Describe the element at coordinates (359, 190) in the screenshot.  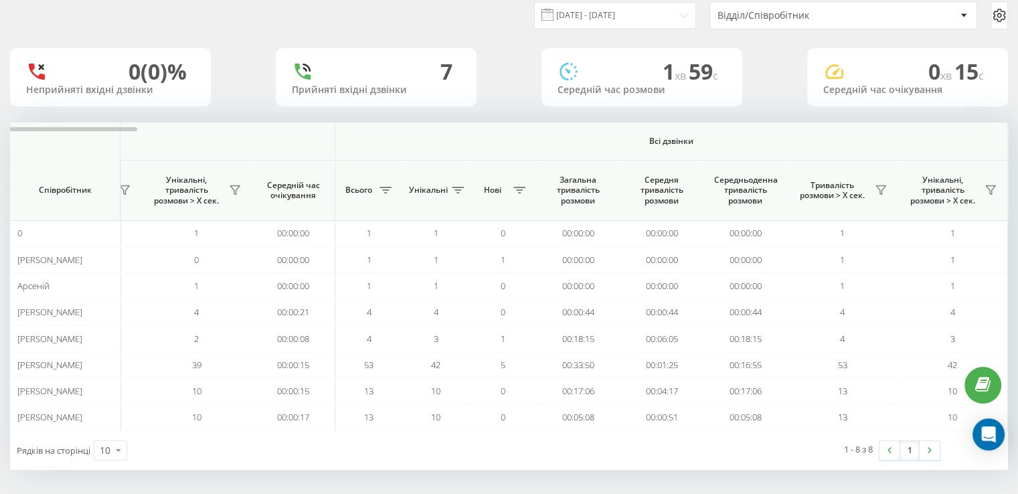
I see `span: Всього` at that location.